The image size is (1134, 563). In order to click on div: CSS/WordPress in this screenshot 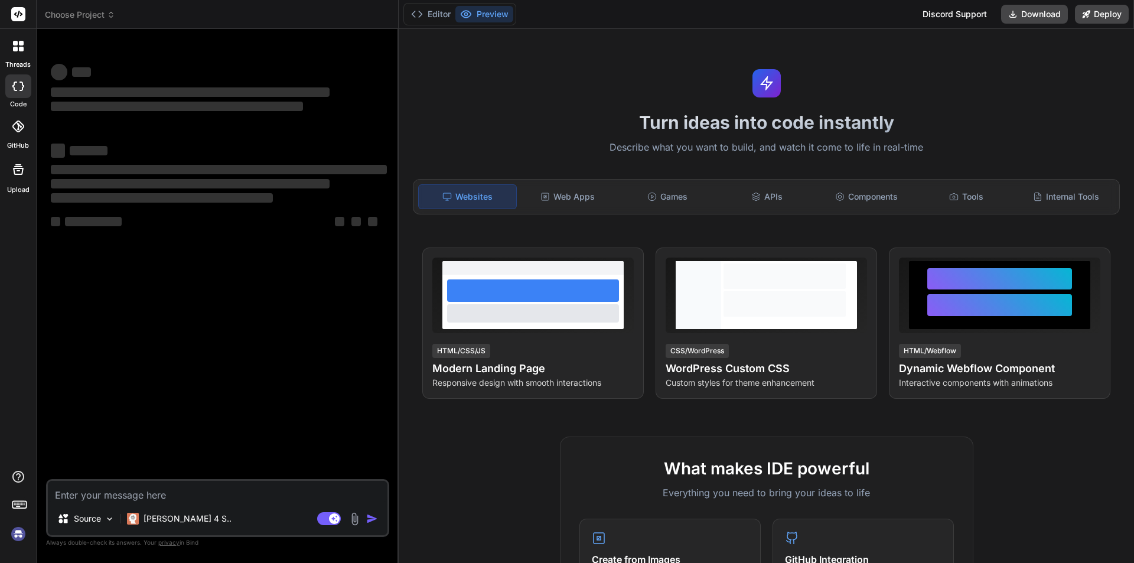, I will do `click(697, 351)`.